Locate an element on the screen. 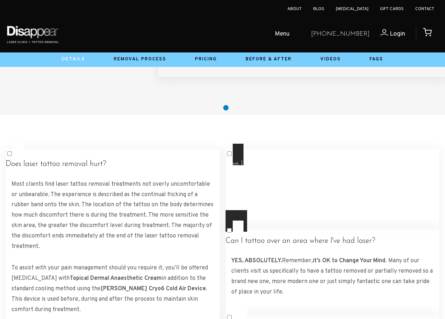 The image size is (445, 319). a: Gift Cards is located at coordinates (392, 9).